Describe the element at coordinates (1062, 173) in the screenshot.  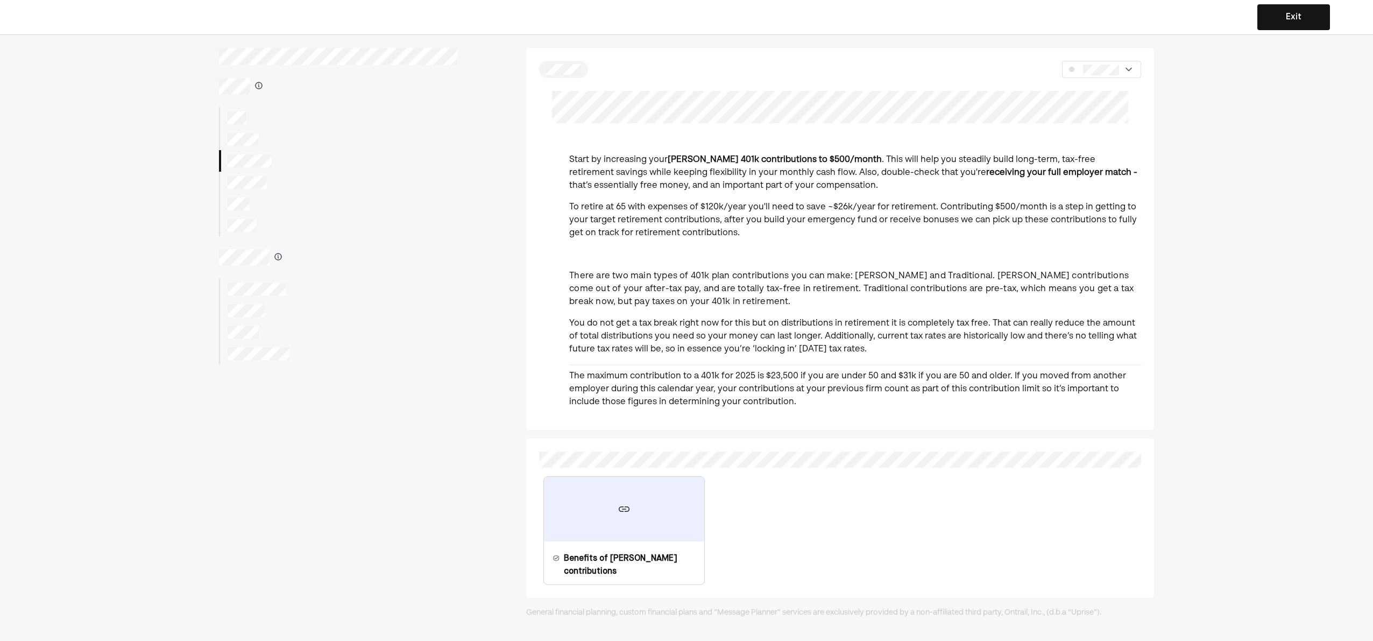
I see `strong: receiving your full employer match -` at that location.